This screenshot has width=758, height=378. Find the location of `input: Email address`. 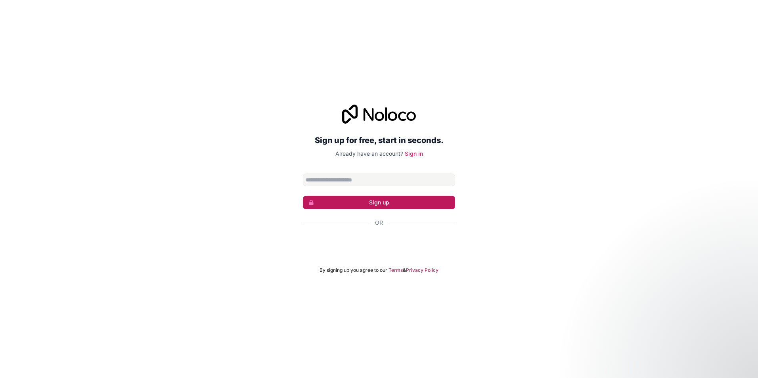

input: Email address is located at coordinates (379, 180).